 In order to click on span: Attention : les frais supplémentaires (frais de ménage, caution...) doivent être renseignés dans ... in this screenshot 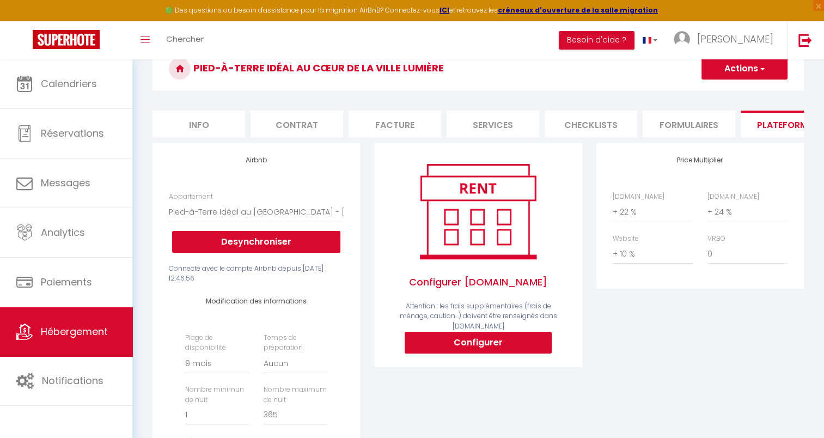, I will do `click(478, 316)`.